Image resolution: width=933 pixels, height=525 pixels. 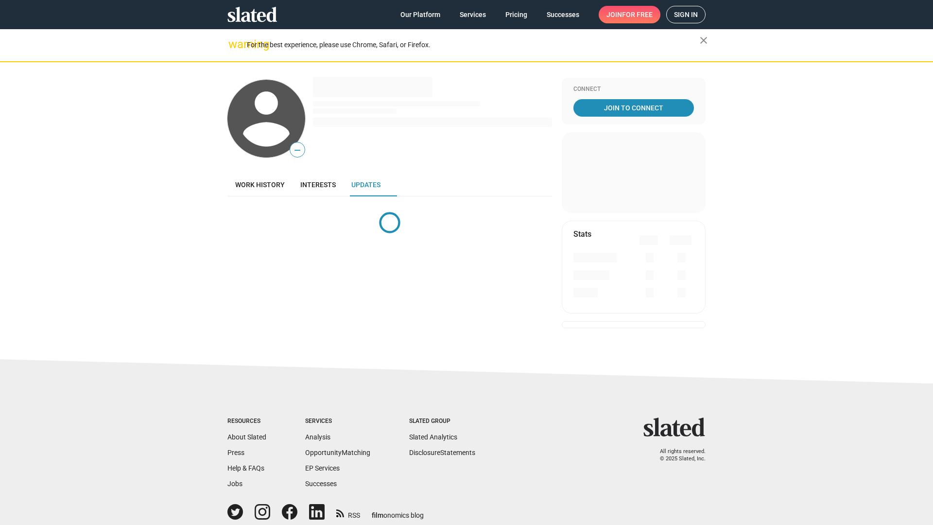 What do you see at coordinates (516, 15) in the screenshot?
I see `a: Pricing` at bounding box center [516, 15].